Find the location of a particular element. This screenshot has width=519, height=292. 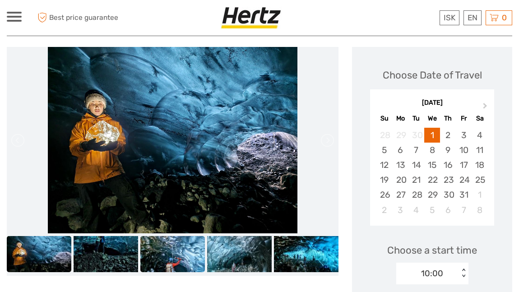

div: Choose Tuesday, October 21st, 2025 is located at coordinates (416, 180).